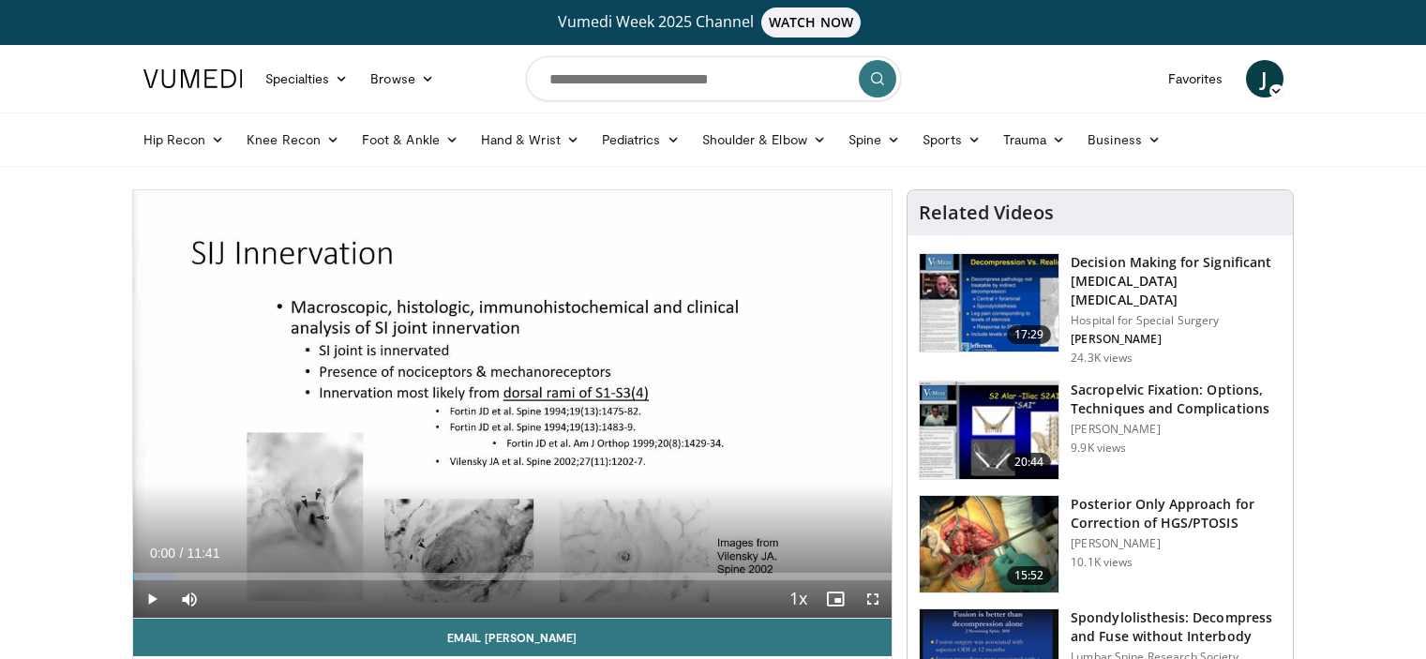 This screenshot has height=659, width=1426. What do you see at coordinates (1029, 576) in the screenshot?
I see `span: 15:52` at bounding box center [1029, 576].